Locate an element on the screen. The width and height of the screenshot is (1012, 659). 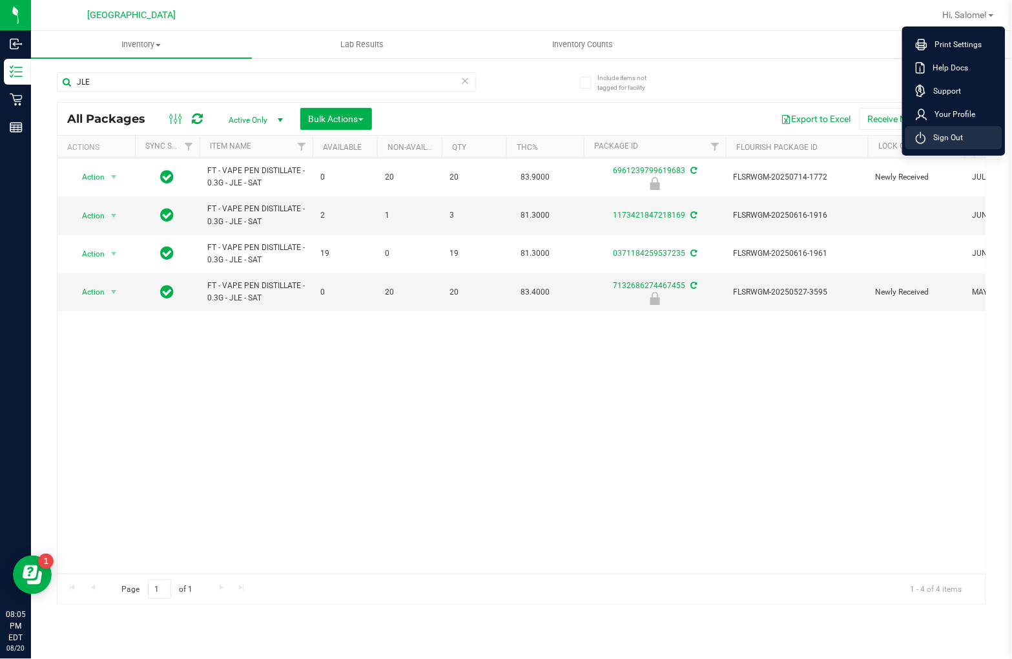
span: Bulk Actions is located at coordinates (336, 119).